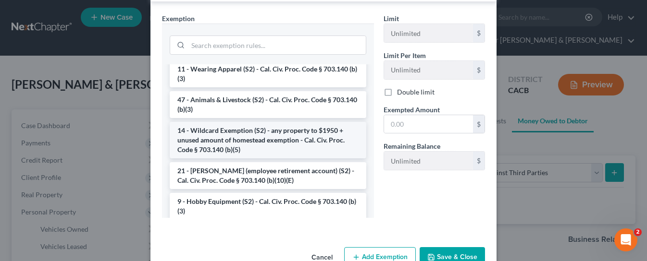 This screenshot has width=647, height=261. I want to click on input: 0.00, so click(428, 124).